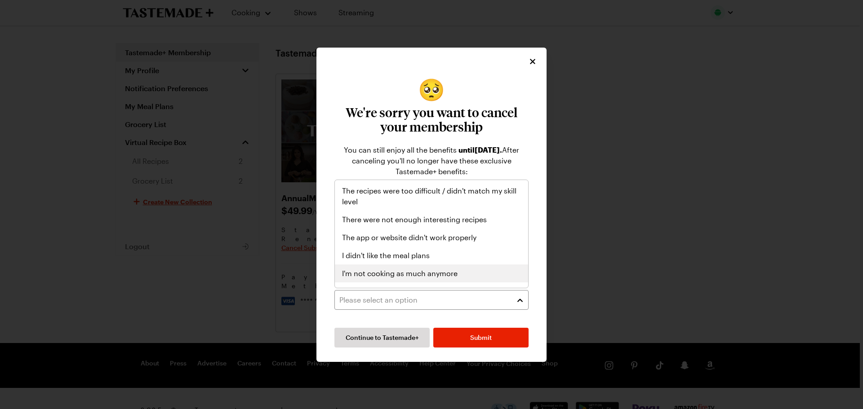 This screenshot has height=409, width=863. What do you see at coordinates (409, 238) in the screenshot?
I see `span: The app or website didn't work properly` at bounding box center [409, 238].